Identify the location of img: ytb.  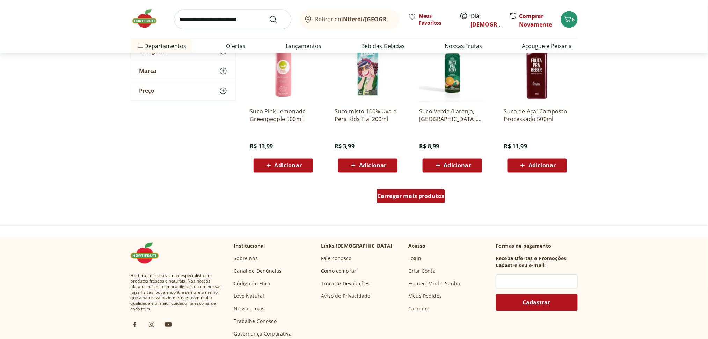
(168, 325).